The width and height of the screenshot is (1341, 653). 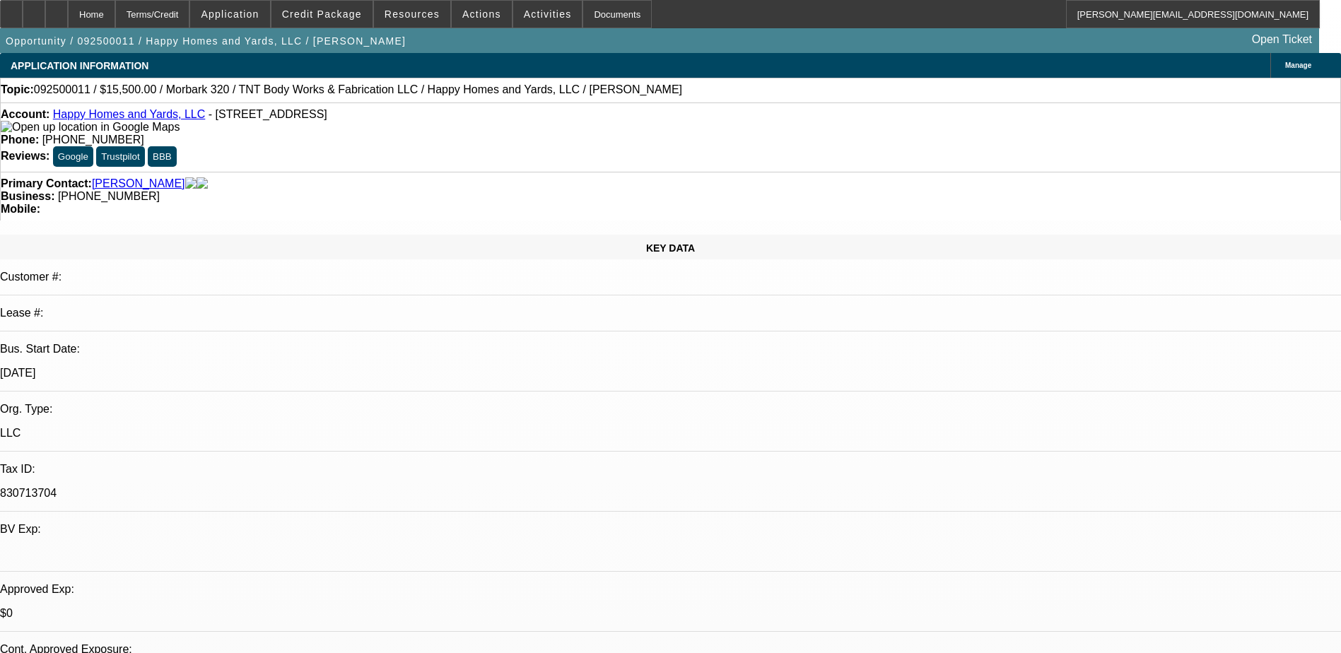 I want to click on span: Activities, so click(x=548, y=14).